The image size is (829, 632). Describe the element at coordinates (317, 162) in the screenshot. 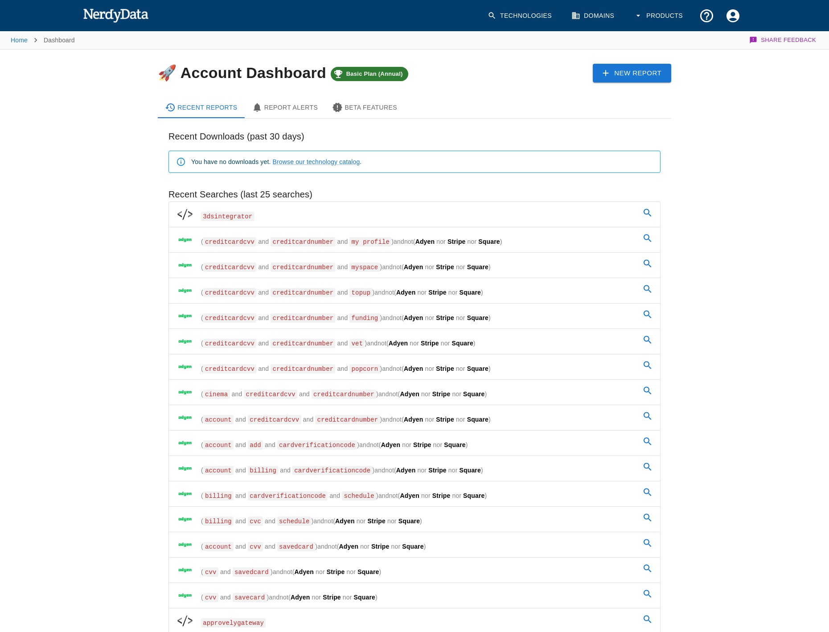

I see `a: Browse our technology catalog` at that location.